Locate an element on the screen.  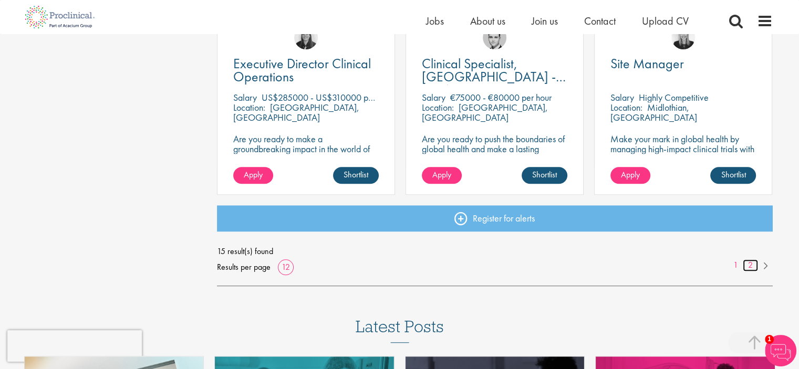
a: Connor Lynes is located at coordinates (494, 37).